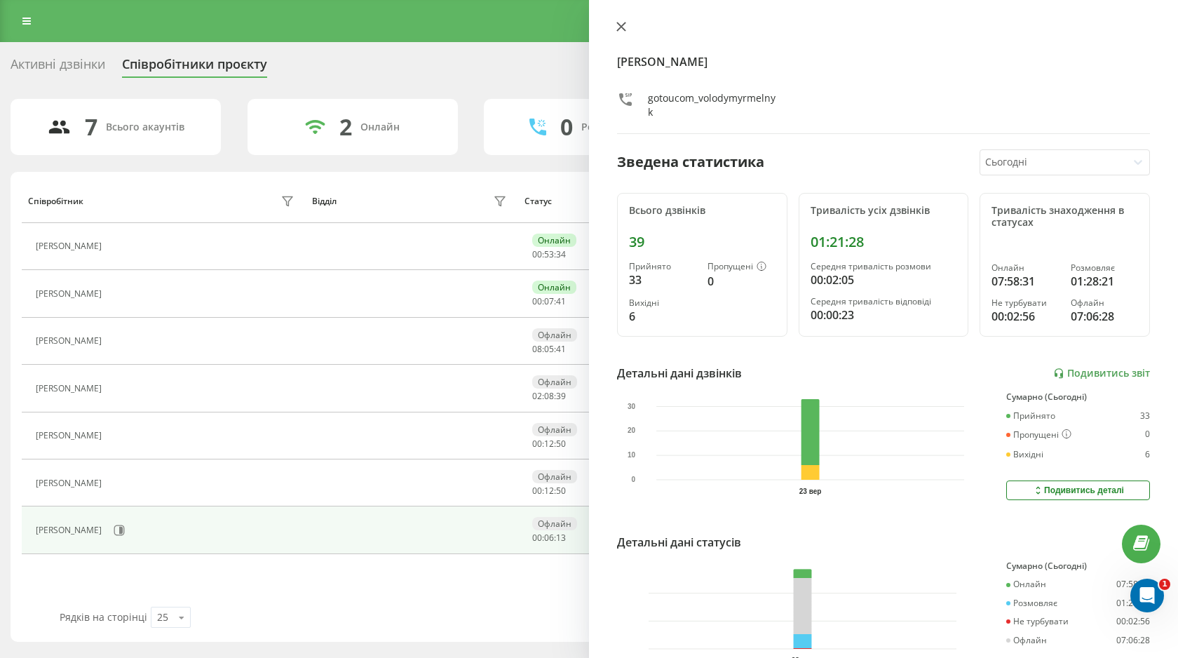 The width and height of the screenshot is (1178, 658). Describe the element at coordinates (615, 127) in the screenshot. I see `div: Розмовляють` at that location.